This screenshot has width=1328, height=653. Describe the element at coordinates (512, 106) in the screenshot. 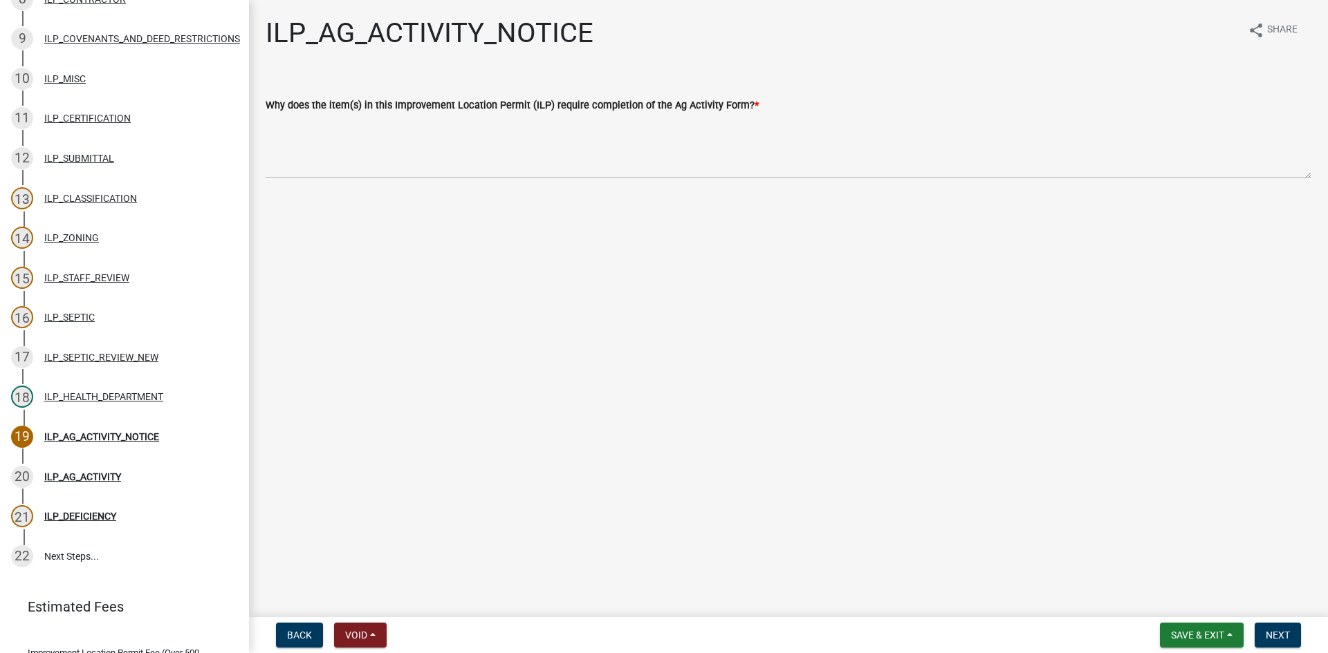

I see `label: Why does the item(s) in this Improvement Location Permit (ILP) require completion of the Ag Activ...` at that location.